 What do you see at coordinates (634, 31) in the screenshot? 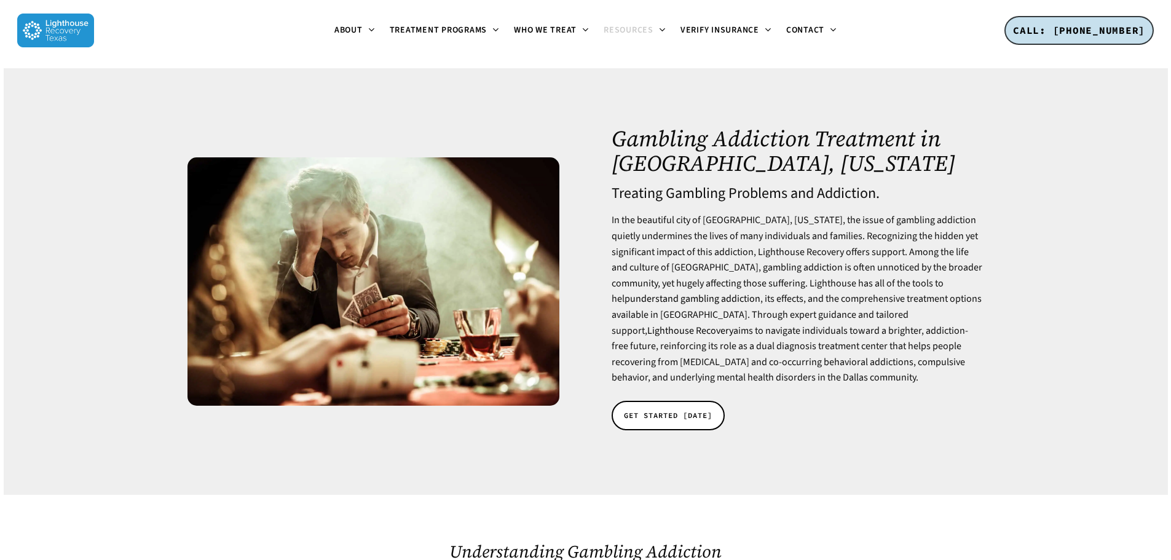
I see `a: Resources` at bounding box center [634, 31].